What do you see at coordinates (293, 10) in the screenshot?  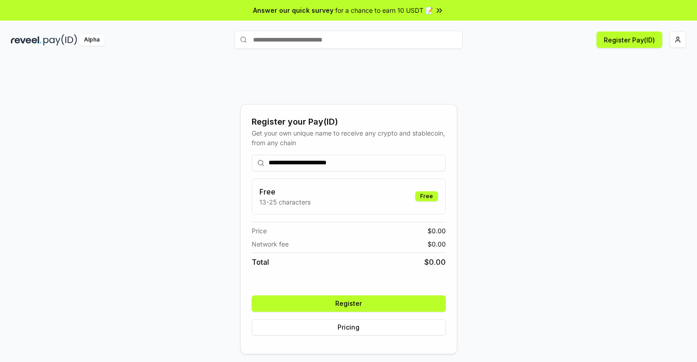 I see `span: Answer our quick survey` at bounding box center [293, 10].